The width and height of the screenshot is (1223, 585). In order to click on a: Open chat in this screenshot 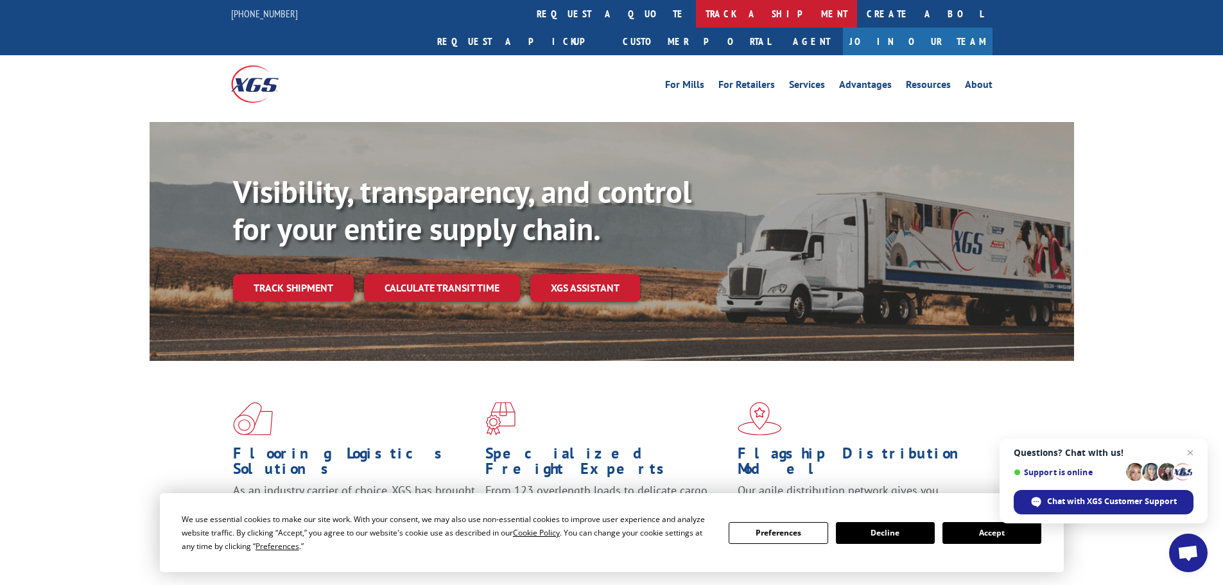, I will do `click(1189, 553)`.